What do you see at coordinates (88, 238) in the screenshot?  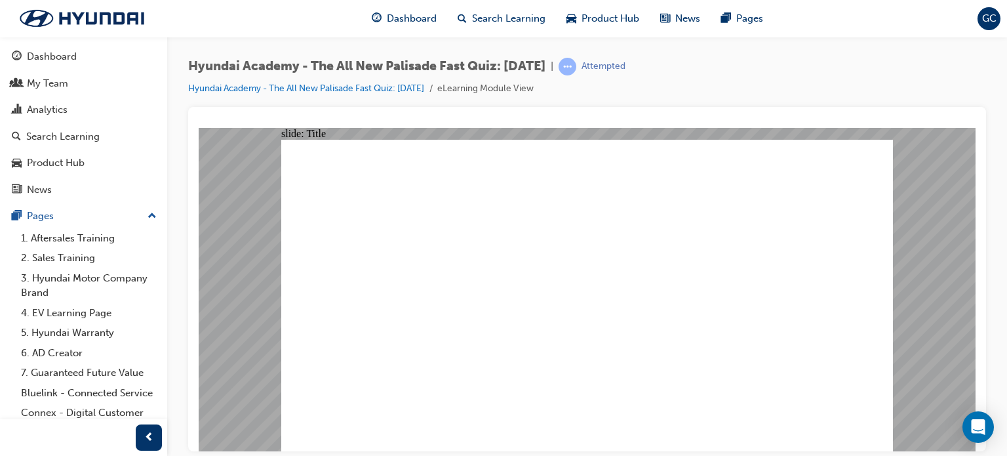 I see `a: 1. Aftersales Training` at bounding box center [88, 238].